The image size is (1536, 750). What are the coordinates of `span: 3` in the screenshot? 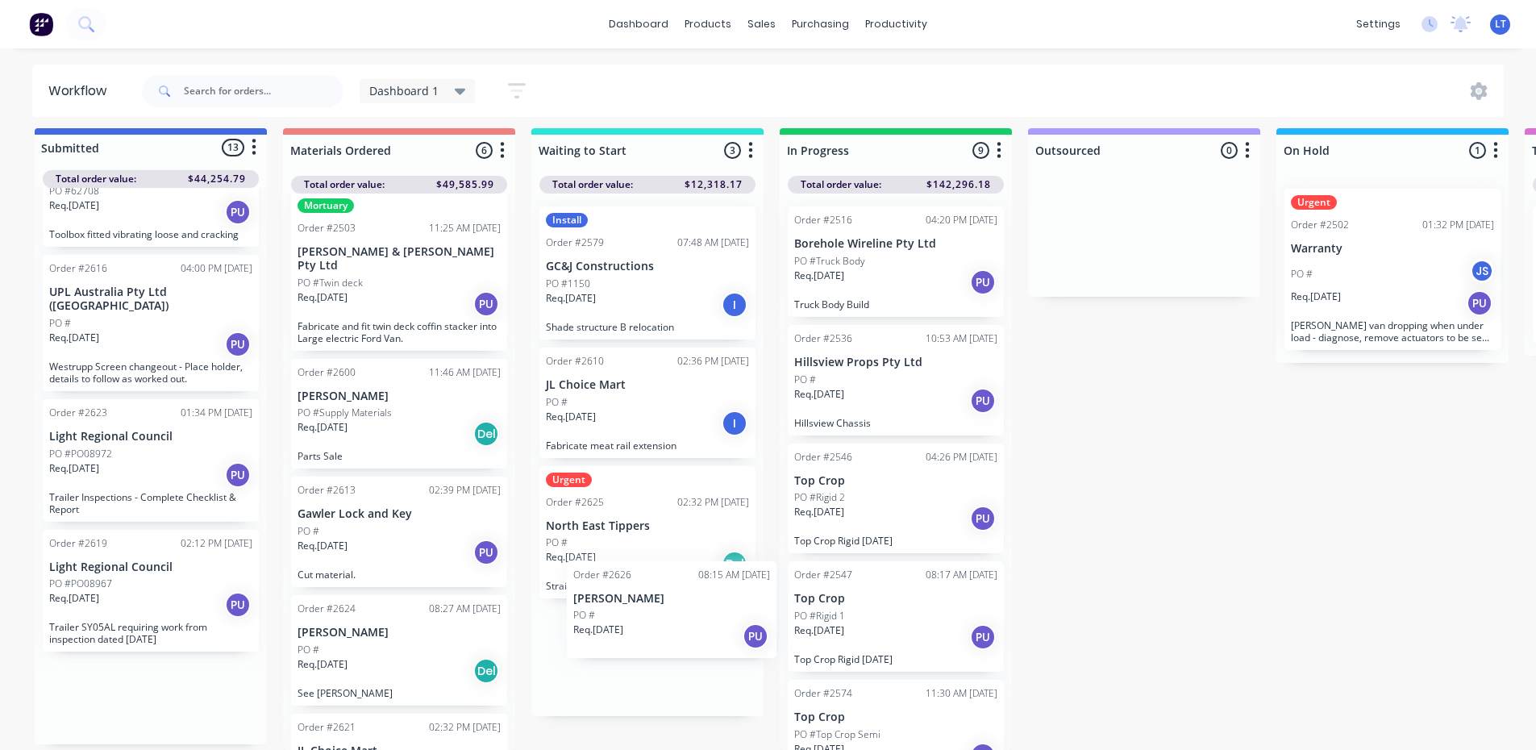 It's located at (732, 150).